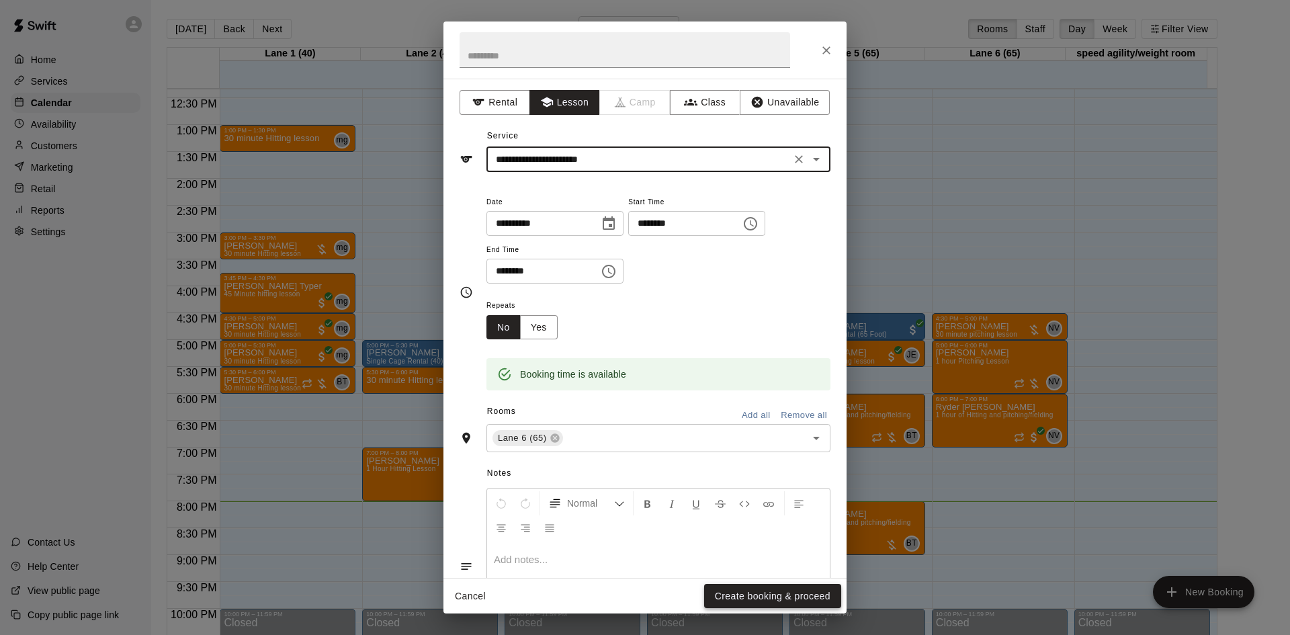 The width and height of the screenshot is (1290, 635). What do you see at coordinates (648, 503) in the screenshot?
I see `button: Format Bold` at bounding box center [648, 503].